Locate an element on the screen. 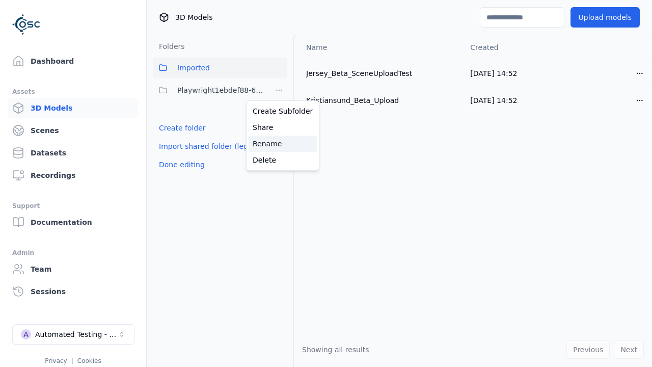 The width and height of the screenshot is (652, 367). div: Share is located at coordinates (283, 127).